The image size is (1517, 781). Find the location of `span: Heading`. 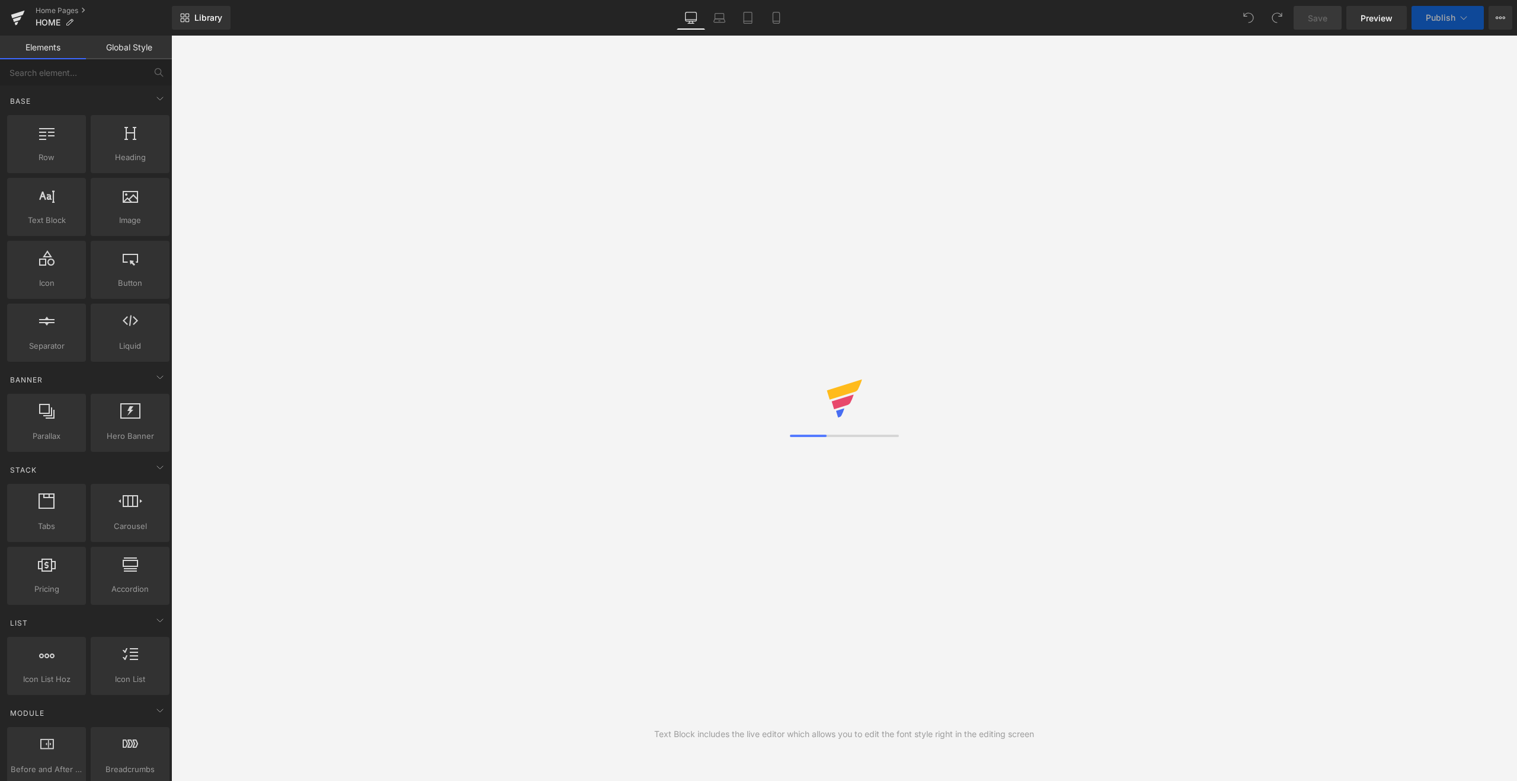

span: Heading is located at coordinates (130, 157).